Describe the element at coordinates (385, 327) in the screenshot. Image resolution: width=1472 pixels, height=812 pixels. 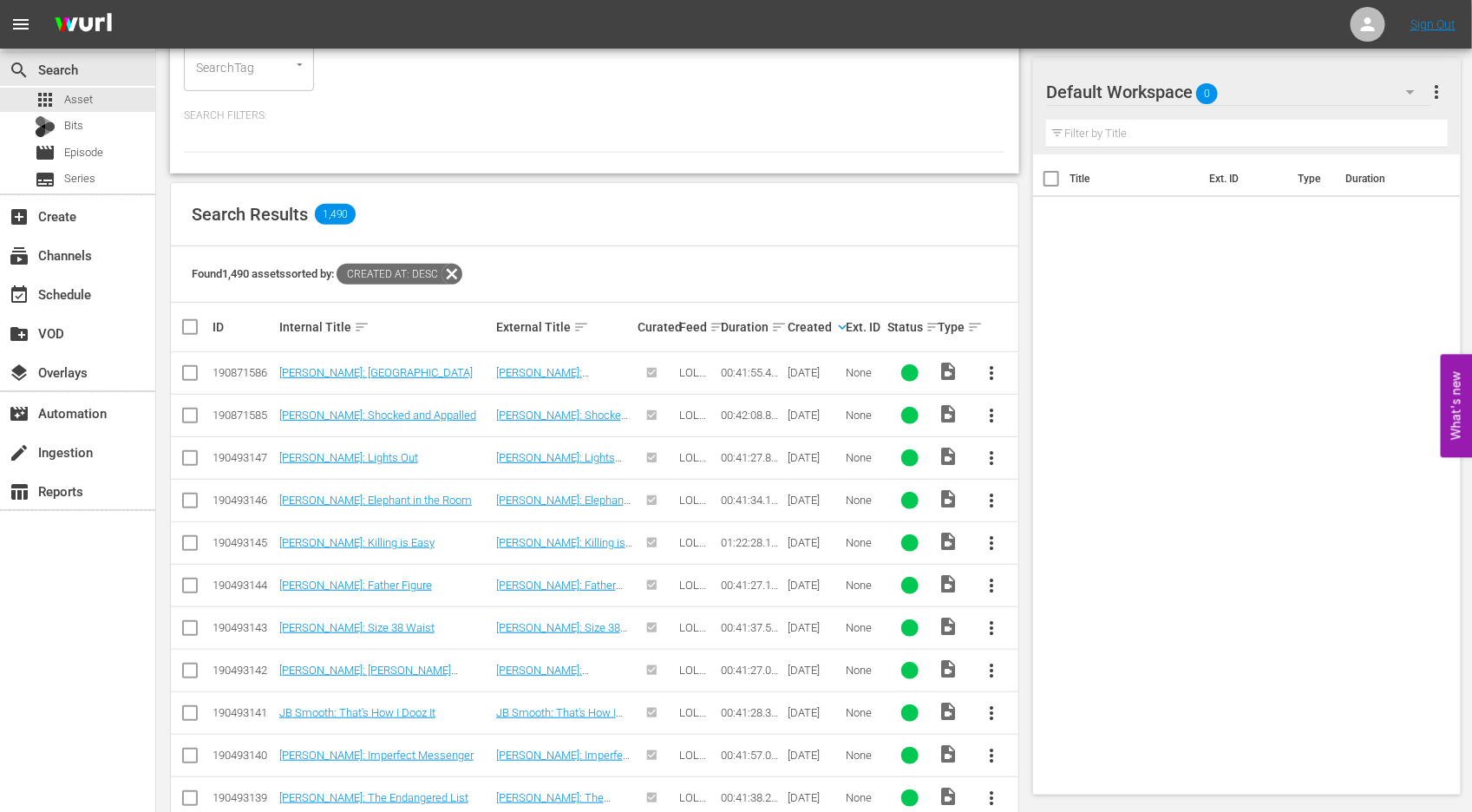
I see `div: Internal Title` at that location.